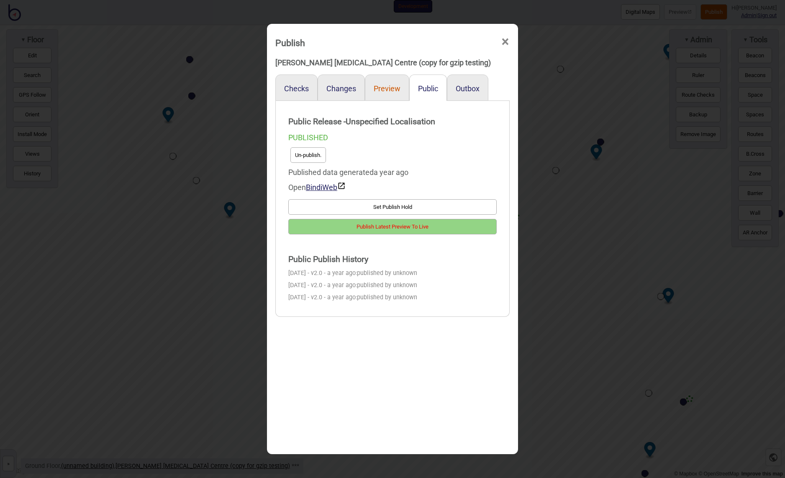  What do you see at coordinates (387, 88) in the screenshot?
I see `button: Preview` at bounding box center [387, 88].